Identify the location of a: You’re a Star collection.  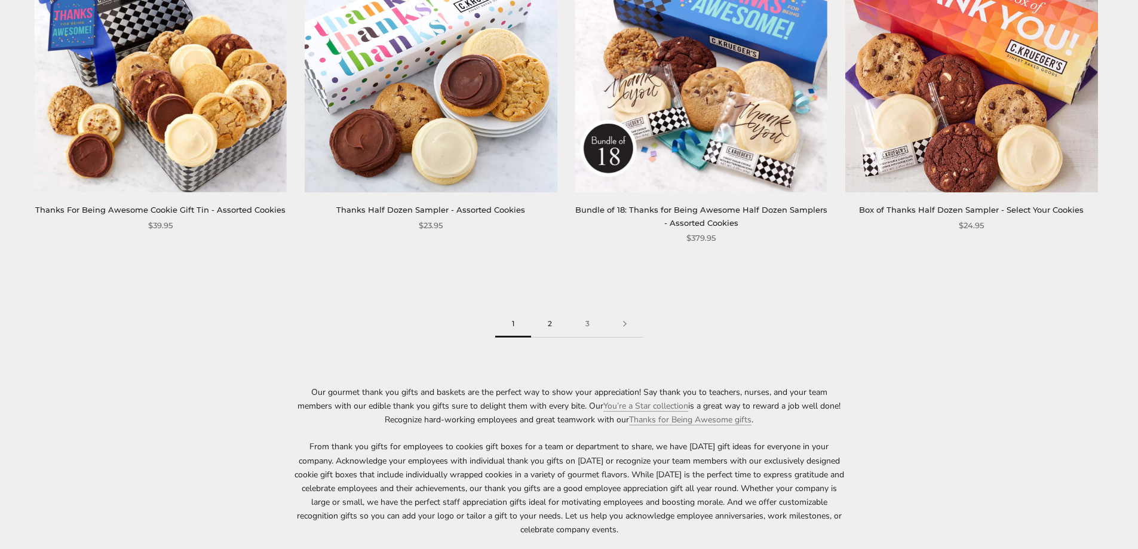
(645, 405).